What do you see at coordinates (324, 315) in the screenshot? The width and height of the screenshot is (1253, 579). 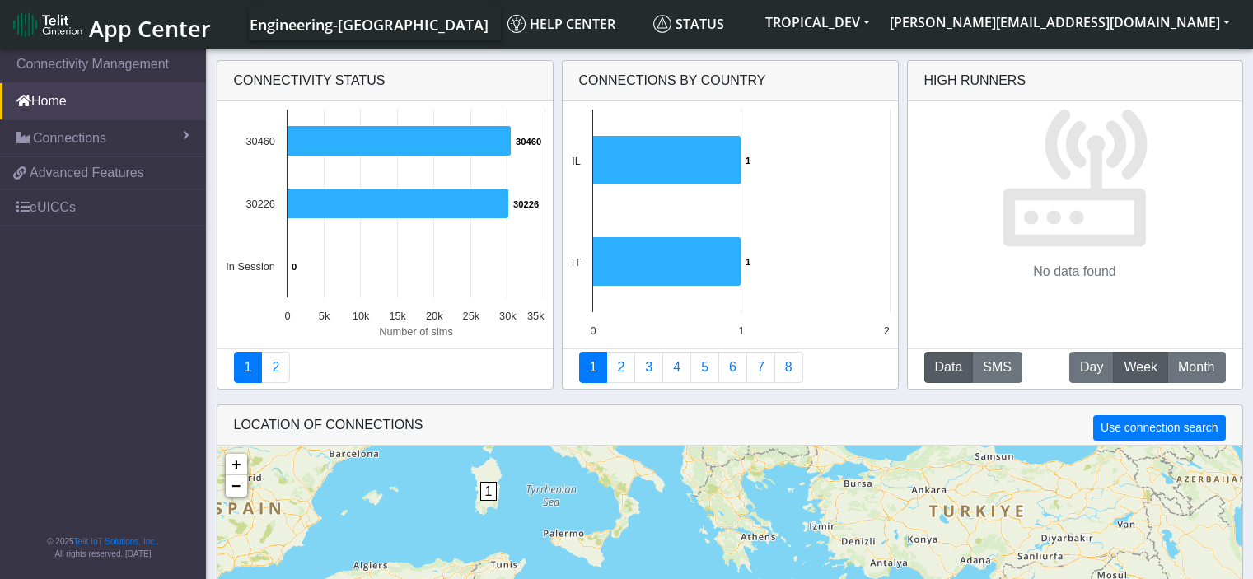 I see `text: 5k` at bounding box center [324, 315].